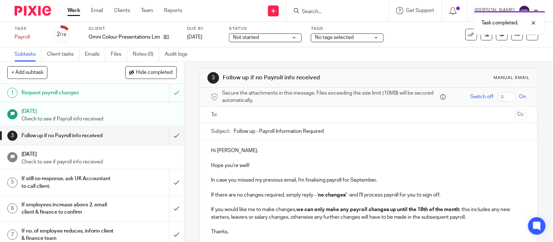 This screenshot has height=242, width=553. Describe the element at coordinates (68, 93) in the screenshot. I see `h1: Request payroll changes` at that location.